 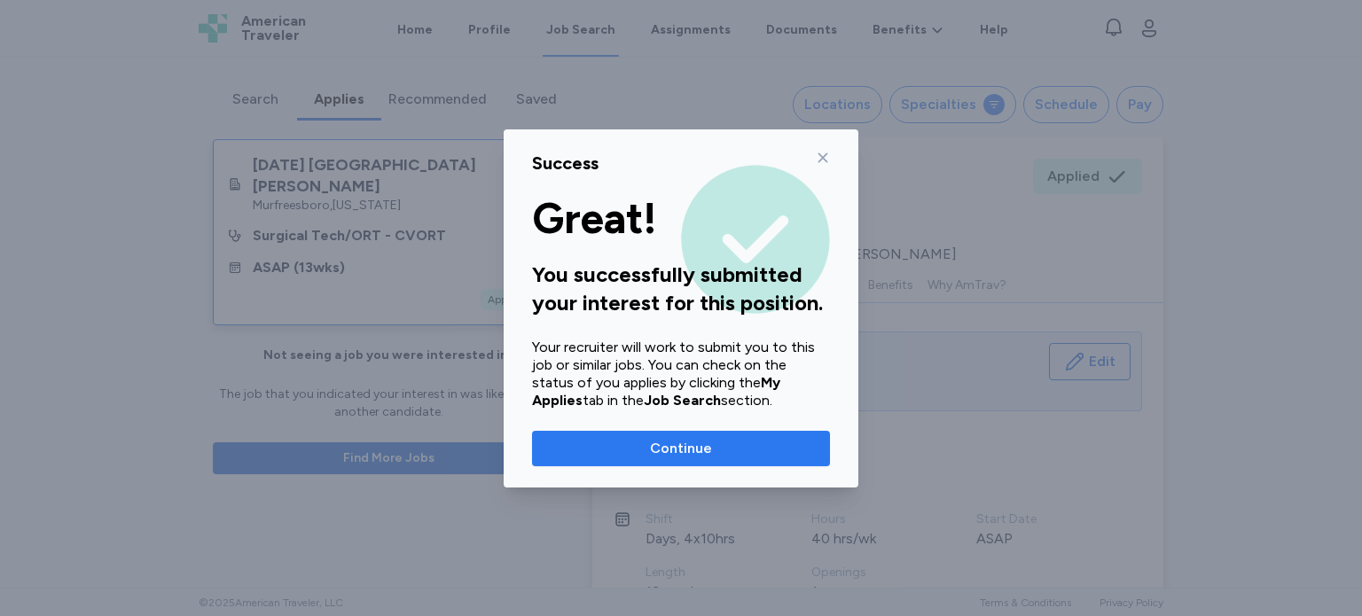 What do you see at coordinates (681, 289) in the screenshot?
I see `div: You successfully submitted your interest for this position.` at bounding box center [681, 289].